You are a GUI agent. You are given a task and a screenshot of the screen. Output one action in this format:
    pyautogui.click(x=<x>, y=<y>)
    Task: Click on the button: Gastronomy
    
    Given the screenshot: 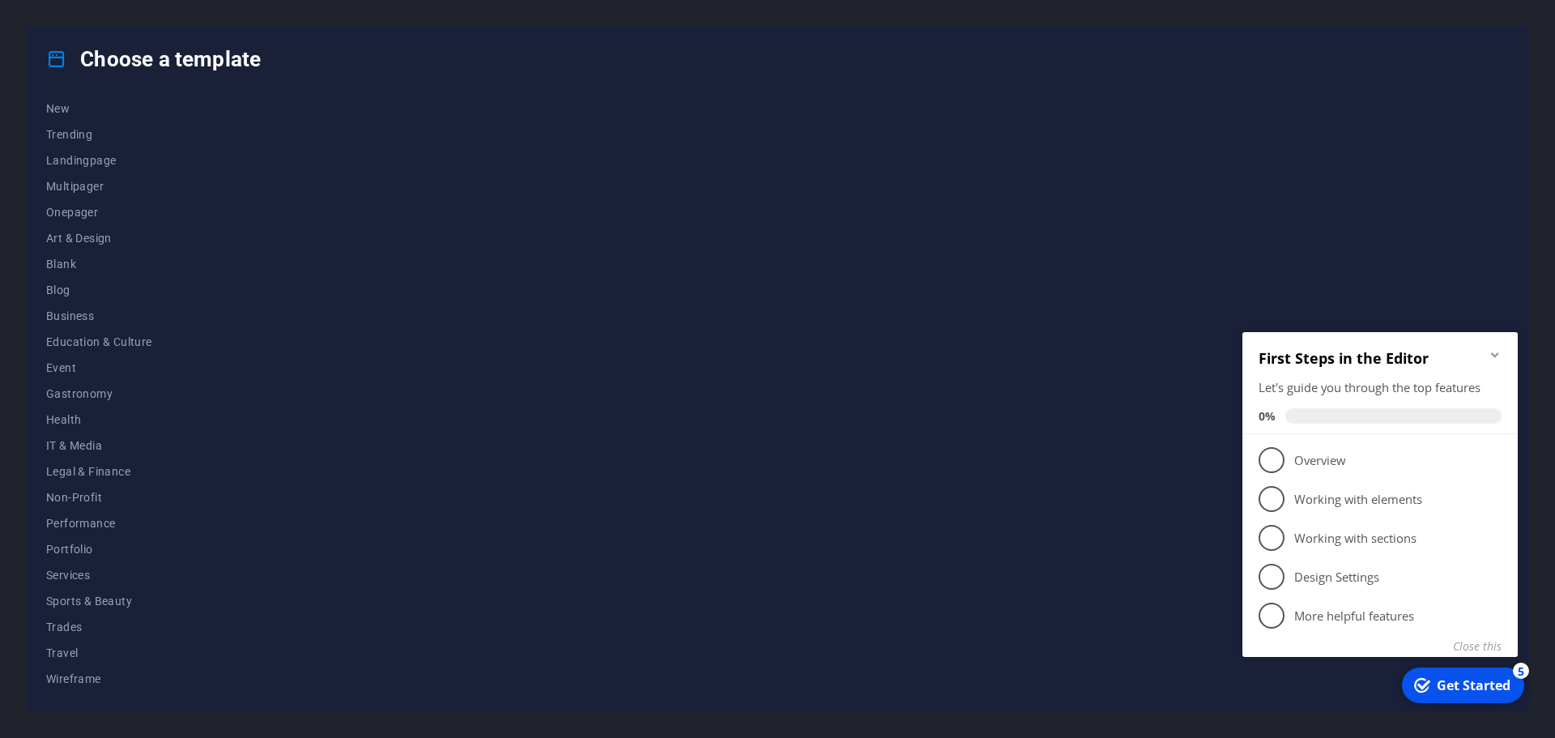 What is the action you would take?
    pyautogui.click(x=99, y=394)
    